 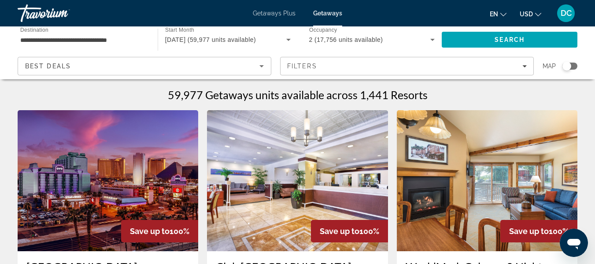 What do you see at coordinates (180, 30) in the screenshot?
I see `span: Start Month` at bounding box center [180, 30].